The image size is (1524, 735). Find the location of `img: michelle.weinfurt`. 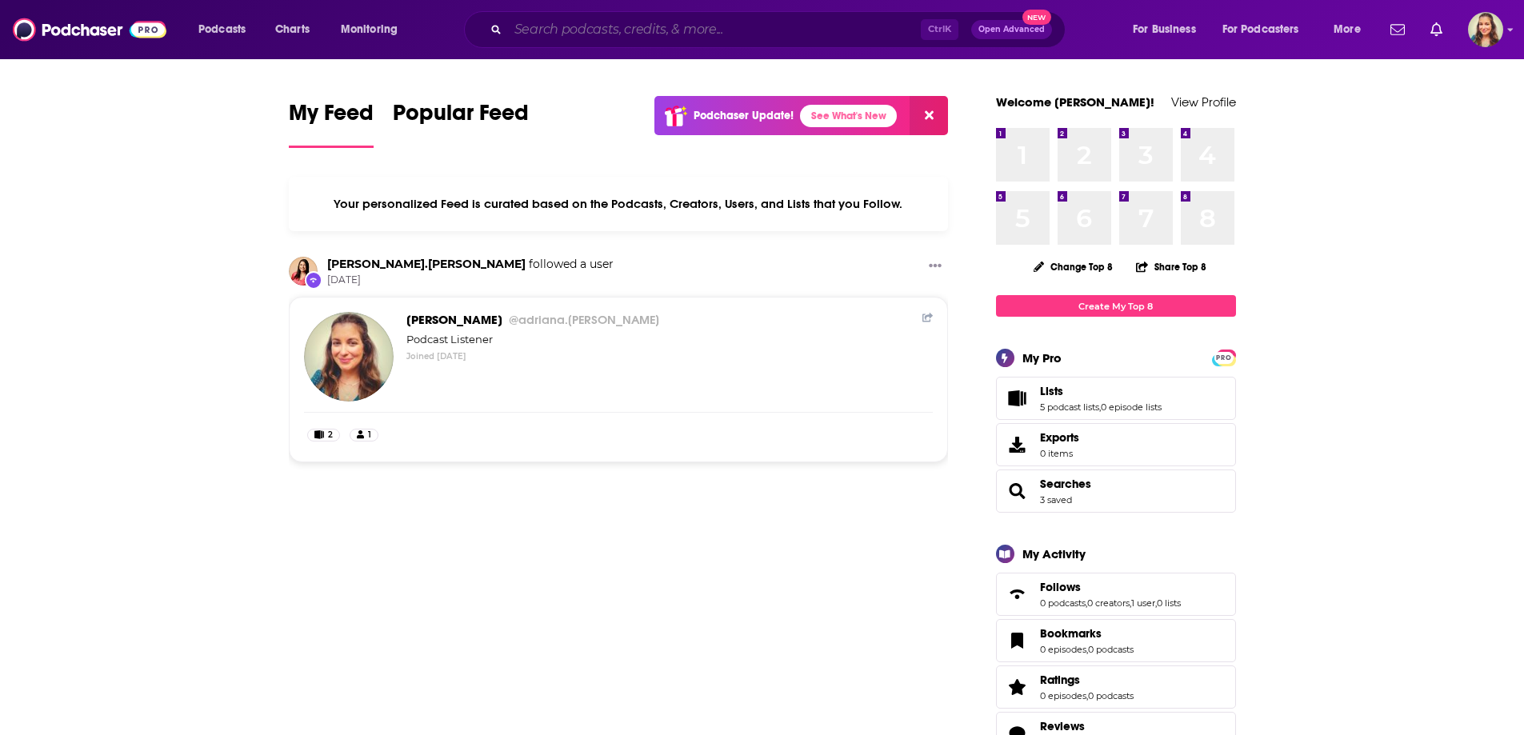

img: michelle.weinfurt is located at coordinates (303, 271).